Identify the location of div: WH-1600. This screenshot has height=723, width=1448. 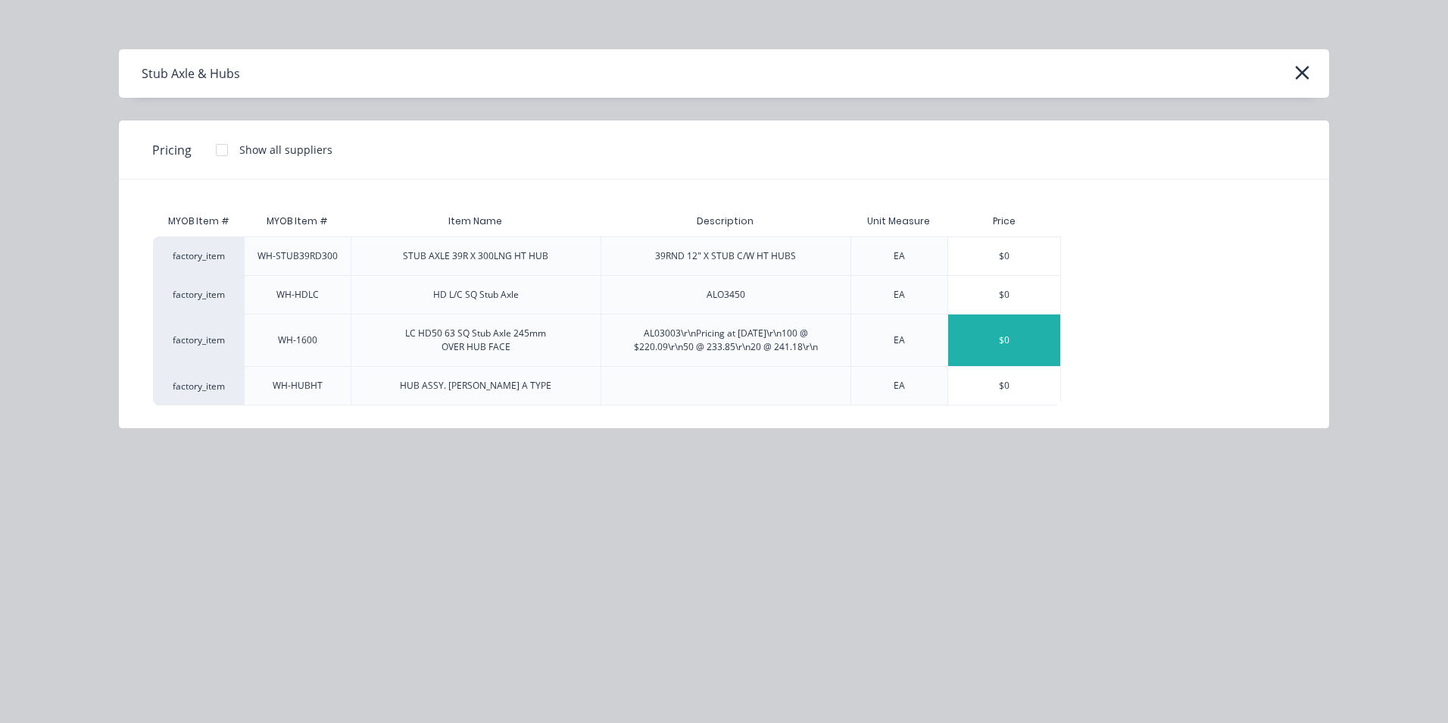
(298, 340).